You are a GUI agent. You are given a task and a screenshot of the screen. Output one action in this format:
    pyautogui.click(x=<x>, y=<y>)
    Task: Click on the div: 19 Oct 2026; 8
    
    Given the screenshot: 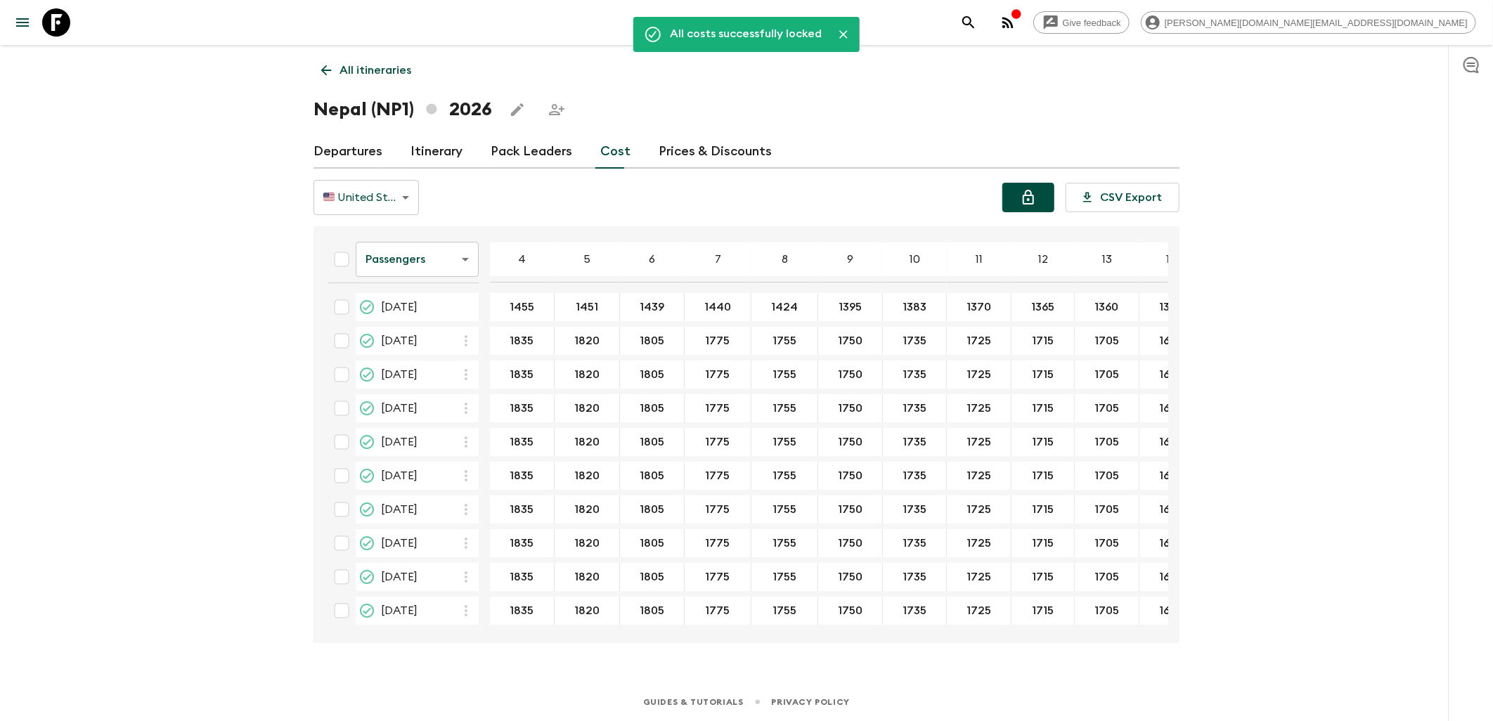 What is the action you would take?
    pyautogui.click(x=784, y=509)
    